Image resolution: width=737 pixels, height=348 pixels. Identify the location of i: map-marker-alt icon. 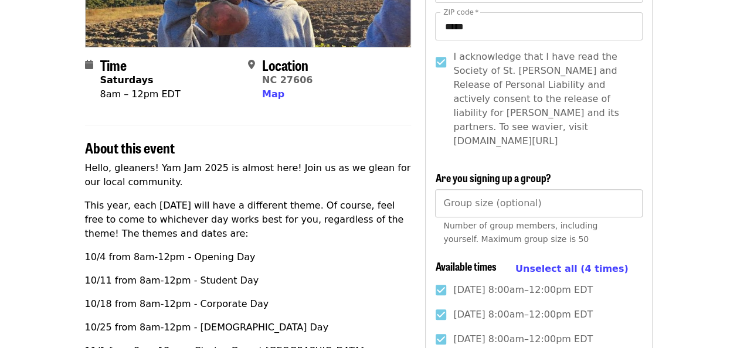
(252, 65).